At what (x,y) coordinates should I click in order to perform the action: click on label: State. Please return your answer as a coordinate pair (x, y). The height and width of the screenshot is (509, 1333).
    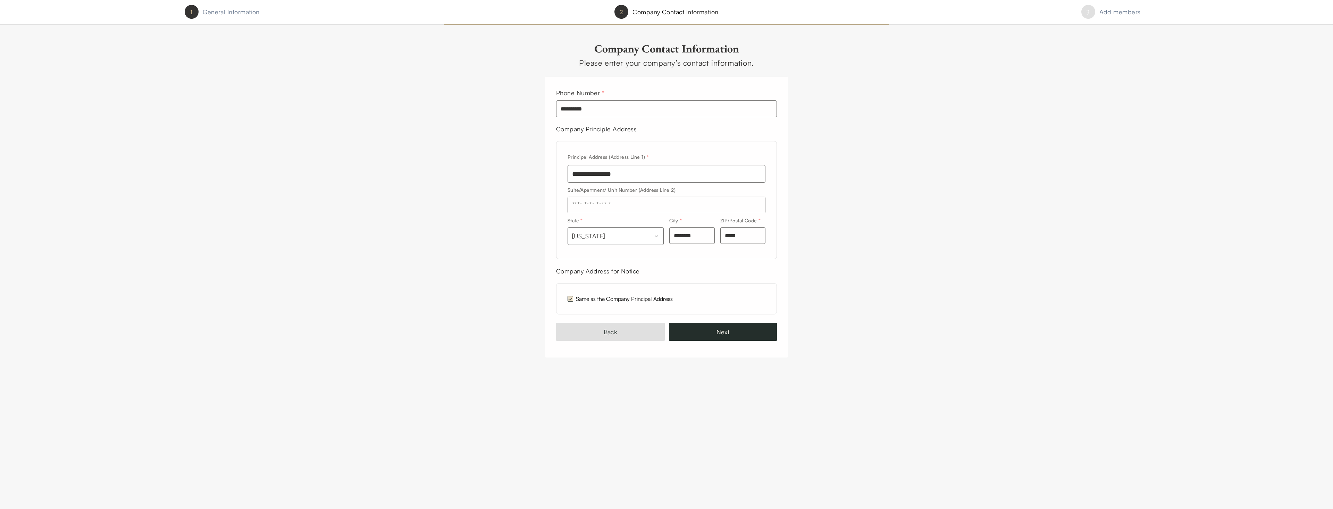
    Looking at the image, I should click on (575, 220).